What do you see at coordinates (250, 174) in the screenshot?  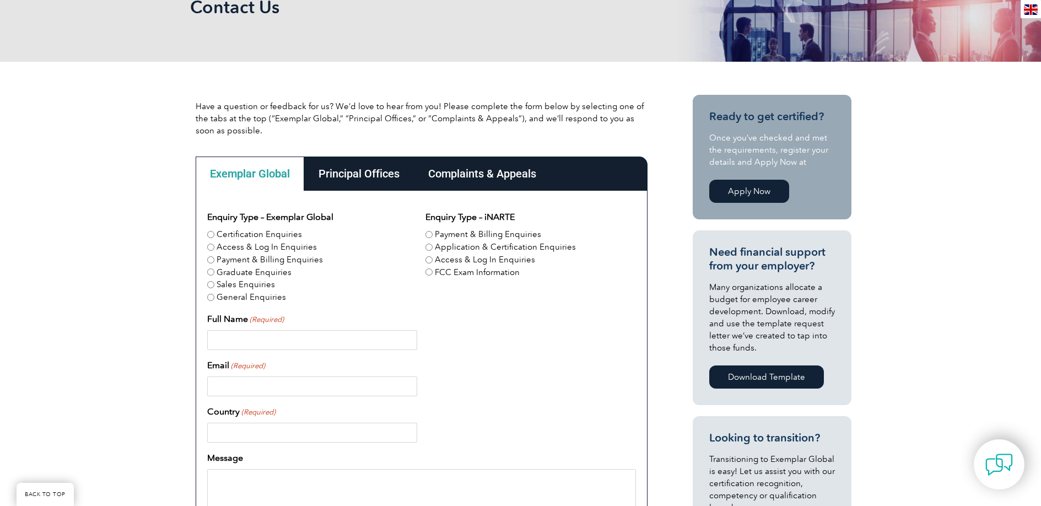 I see `div: Exemplar Global` at bounding box center [250, 174].